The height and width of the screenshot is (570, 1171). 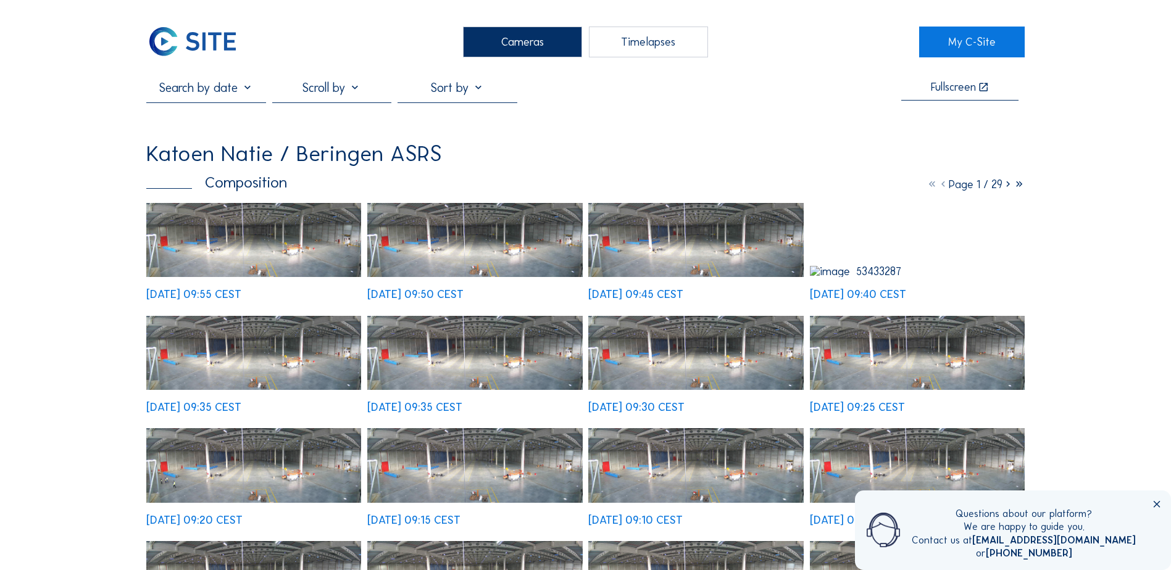 What do you see at coordinates (953, 87) in the screenshot?
I see `div: Fullscreen` at bounding box center [953, 87].